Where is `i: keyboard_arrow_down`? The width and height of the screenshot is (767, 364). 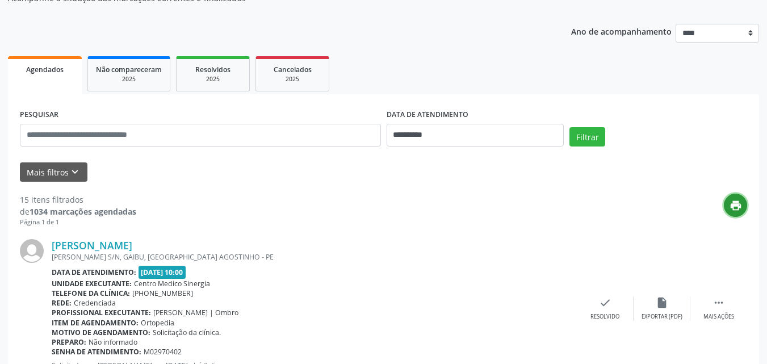
i: keyboard_arrow_down is located at coordinates (75, 172).